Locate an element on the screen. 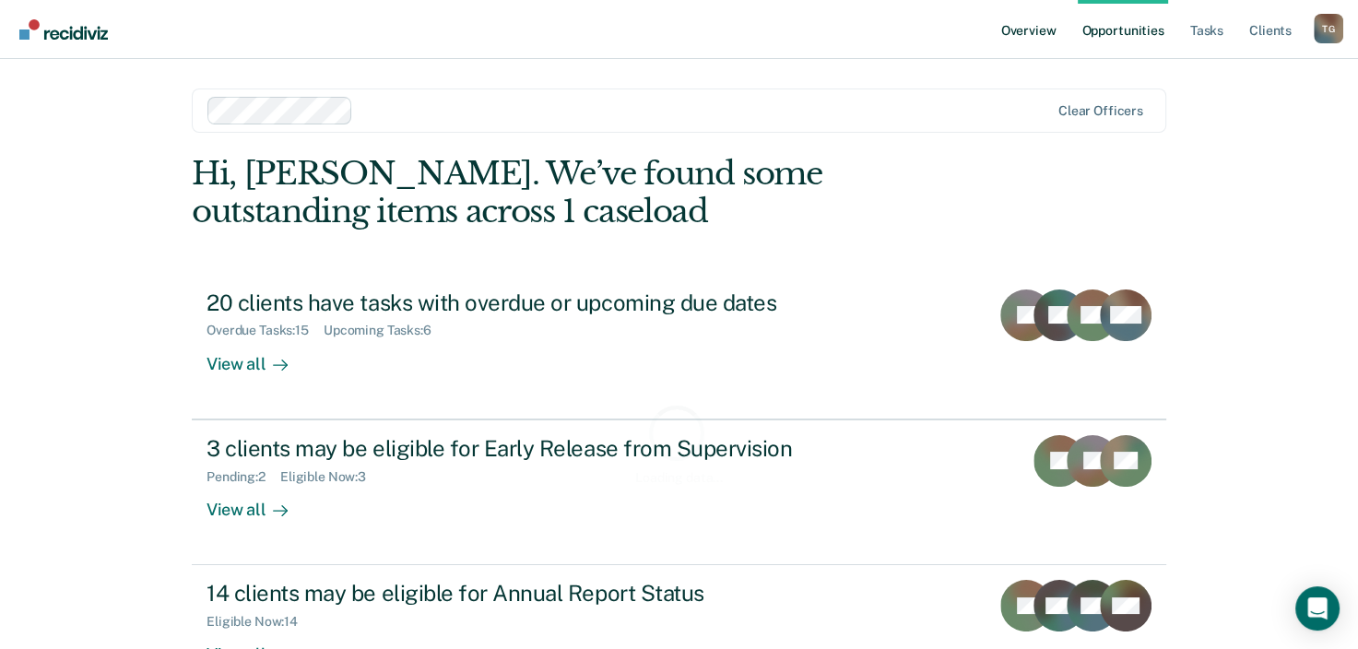 The height and width of the screenshot is (649, 1358). div: Eligible Now : 3 is located at coordinates (330, 477).